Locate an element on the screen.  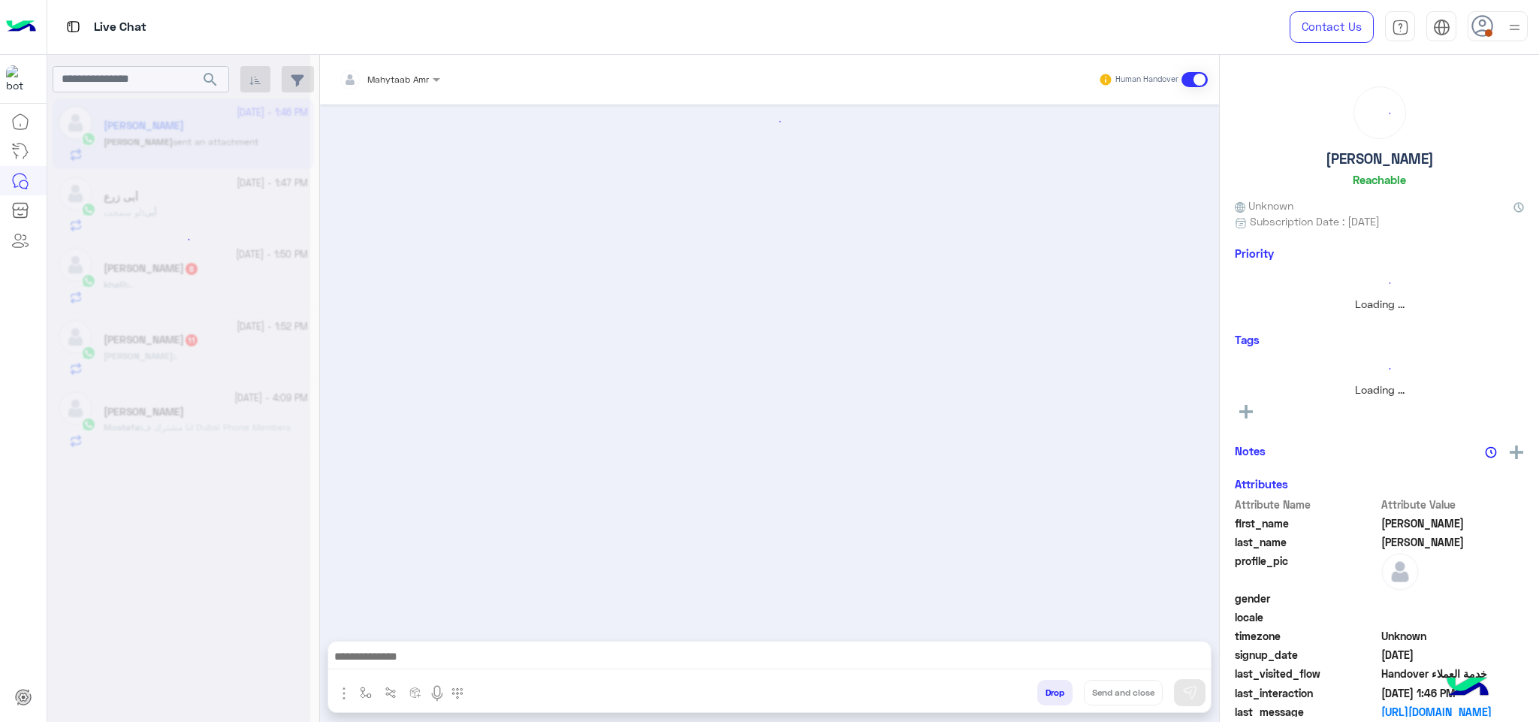
button: select flow is located at coordinates (366, 692).